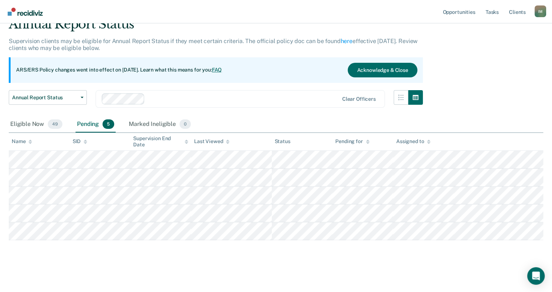 Image resolution: width=552 pixels, height=292 pixels. I want to click on span: Annual Report Status, so click(45, 97).